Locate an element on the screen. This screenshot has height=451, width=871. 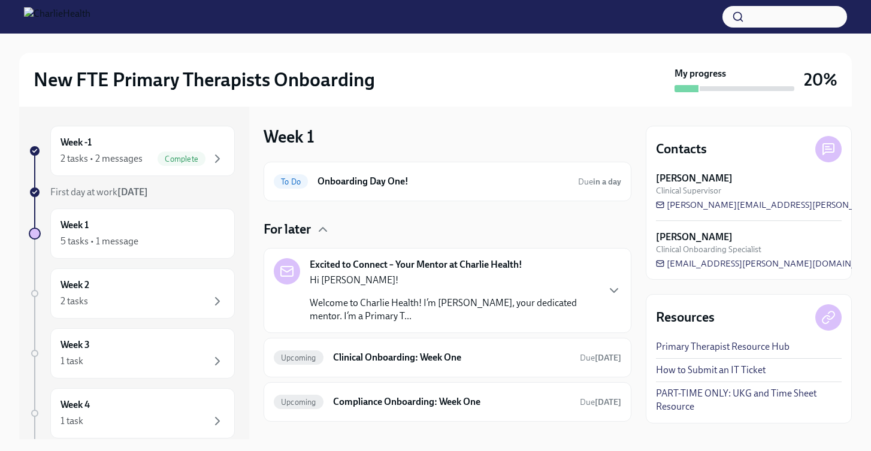
img: CharlieHealth is located at coordinates (57, 17).